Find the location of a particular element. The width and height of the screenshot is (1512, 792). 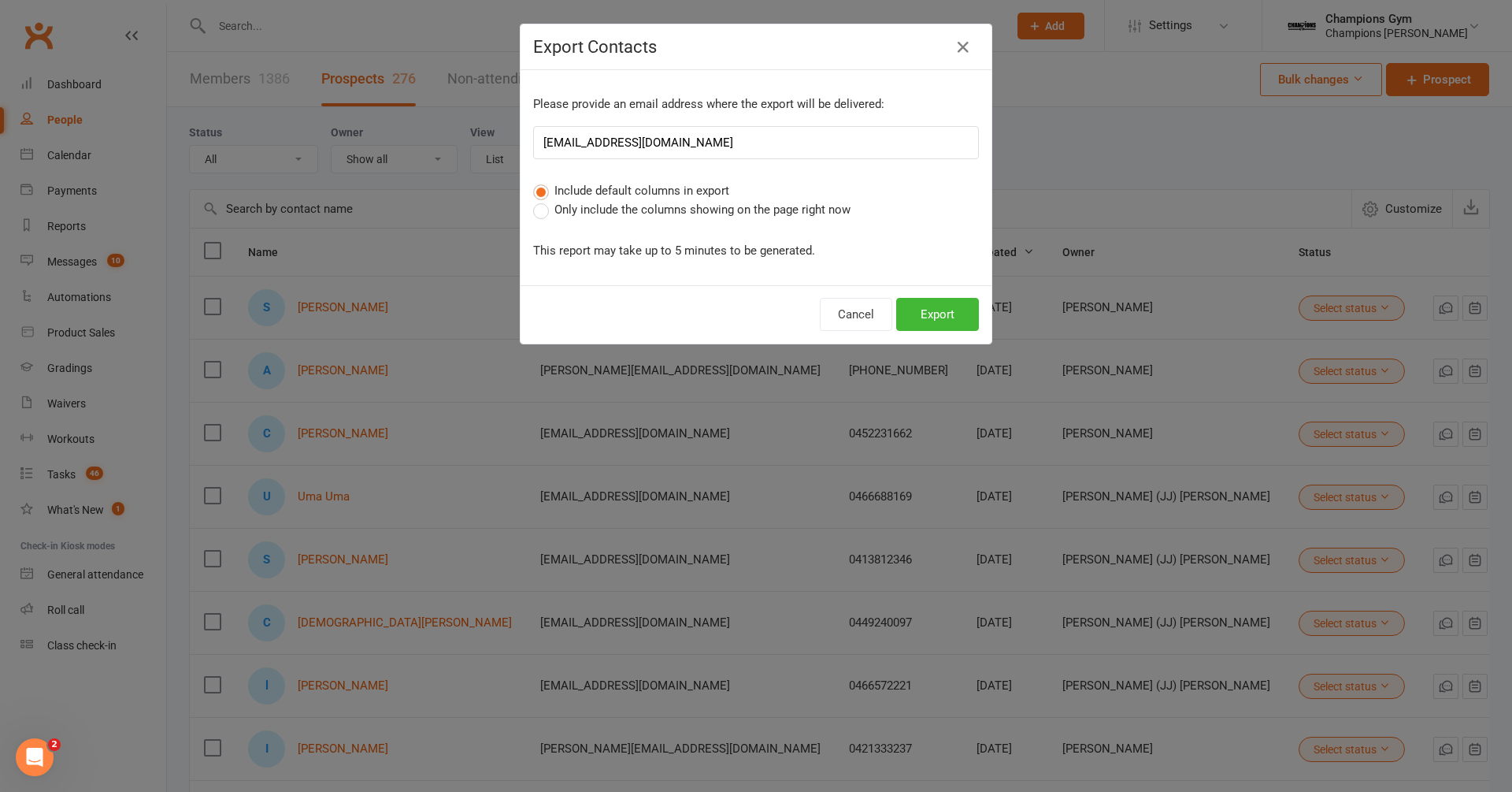

p: This report may take up to 5 minutes to be generated. is located at coordinates (756, 250).